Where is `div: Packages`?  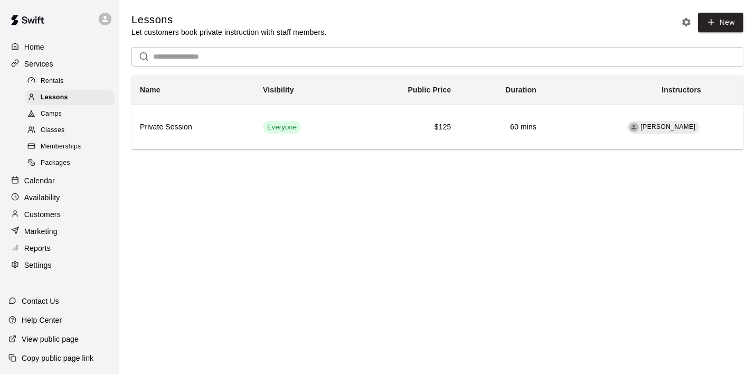 div: Packages is located at coordinates (70, 163).